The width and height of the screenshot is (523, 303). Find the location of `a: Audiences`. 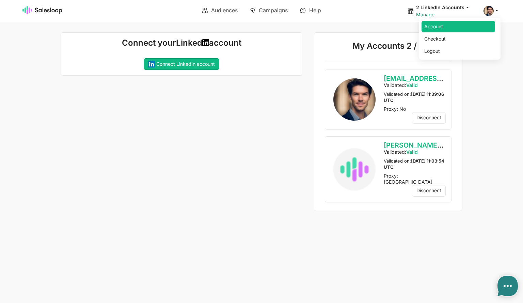

a: Audiences is located at coordinates (219, 10).